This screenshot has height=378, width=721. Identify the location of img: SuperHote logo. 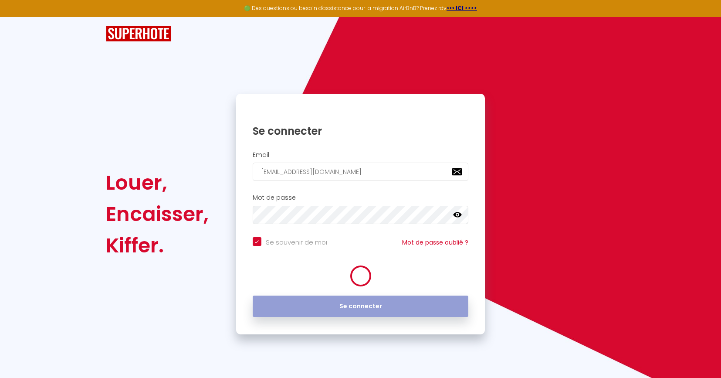
(139, 34).